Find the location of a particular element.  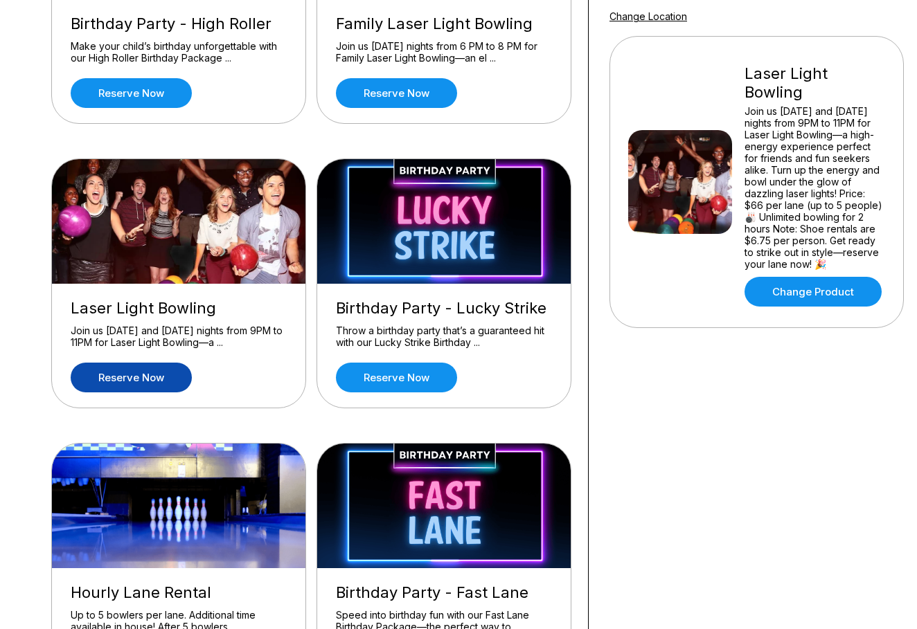

a: Change Product is located at coordinates (813, 291).